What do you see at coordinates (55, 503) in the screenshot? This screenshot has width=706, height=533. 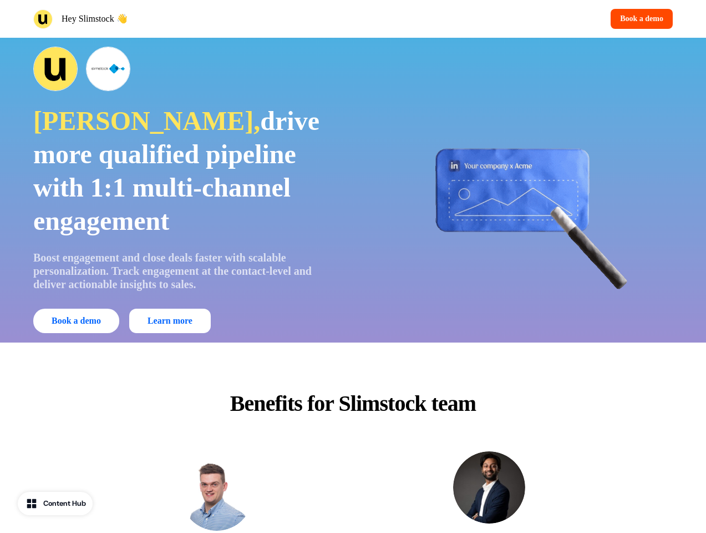 I see `button: Content Hub` at bounding box center [55, 503].